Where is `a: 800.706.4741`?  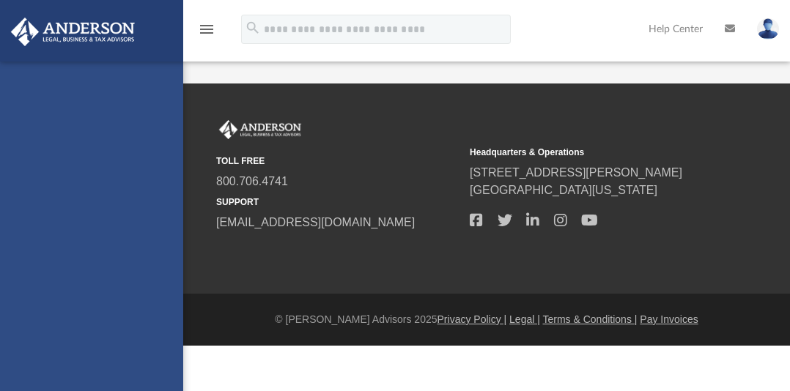
a: 800.706.4741 is located at coordinates (252, 181).